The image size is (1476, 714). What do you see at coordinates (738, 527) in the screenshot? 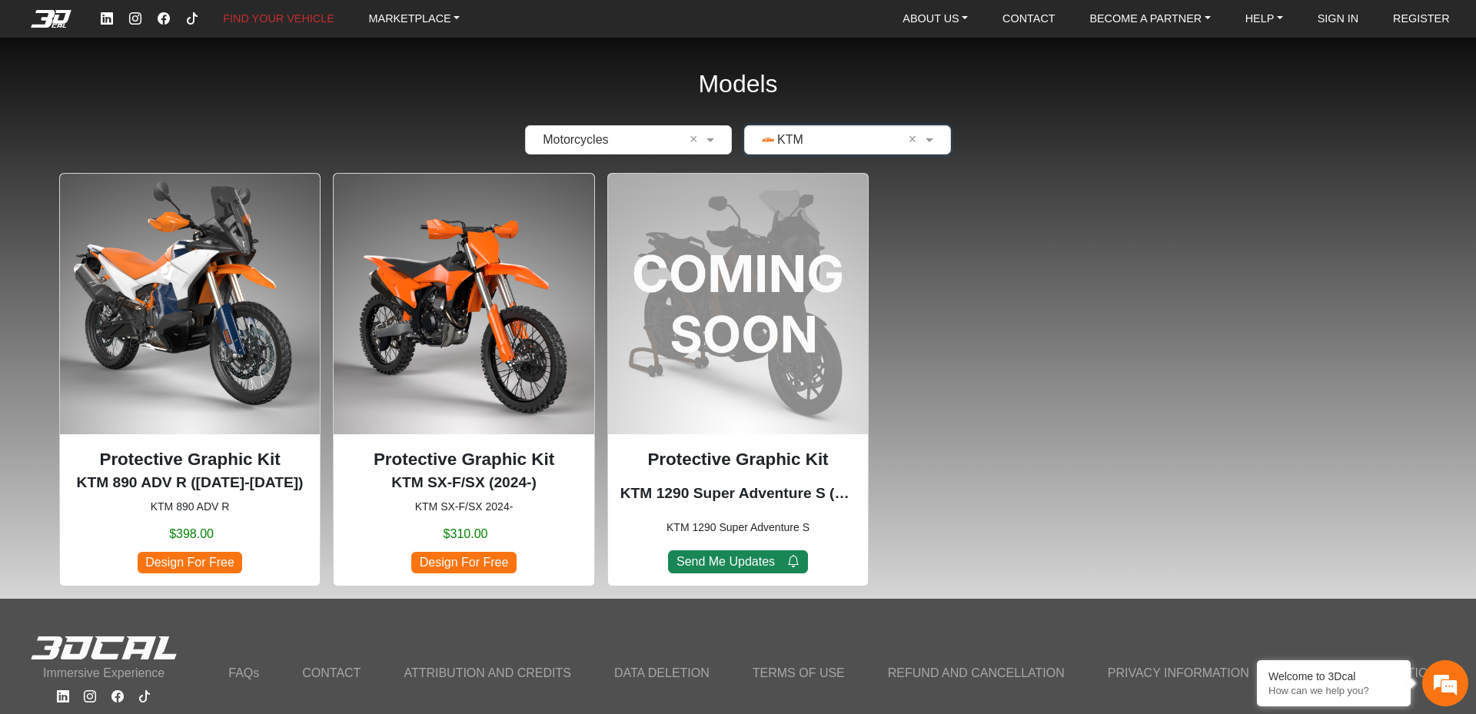
I see `small: KTM 1290 Super Adventure S` at bounding box center [738, 527].